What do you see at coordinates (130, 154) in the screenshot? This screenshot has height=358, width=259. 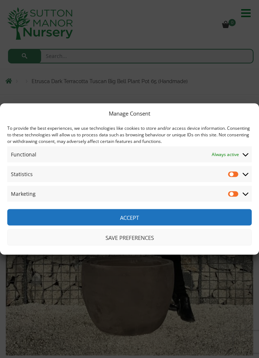 I see `summary: Functional Always active` at bounding box center [130, 154].